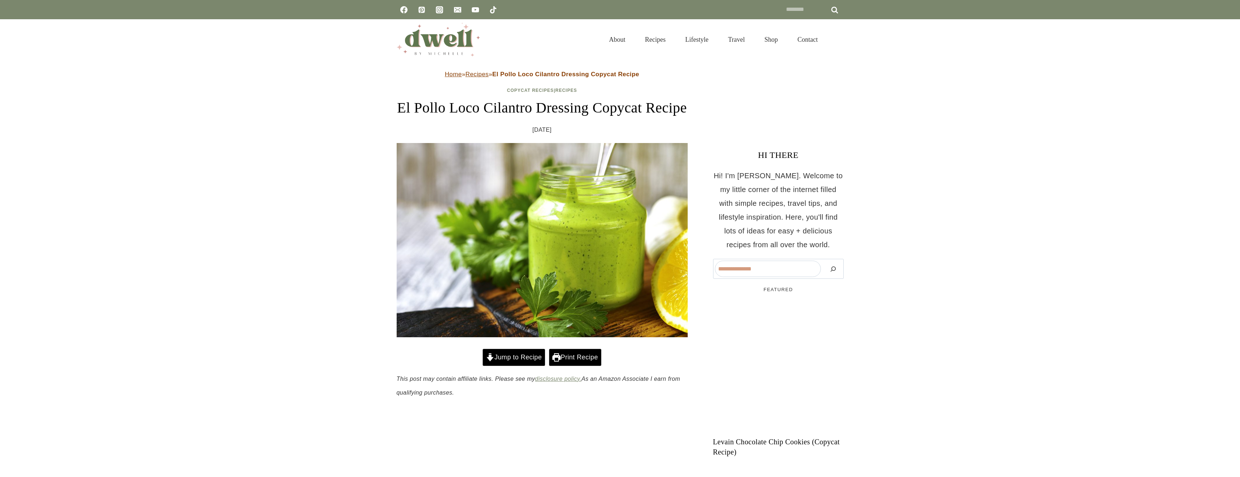 The image size is (1240, 477). I want to click on a: Lifestyle, so click(697, 40).